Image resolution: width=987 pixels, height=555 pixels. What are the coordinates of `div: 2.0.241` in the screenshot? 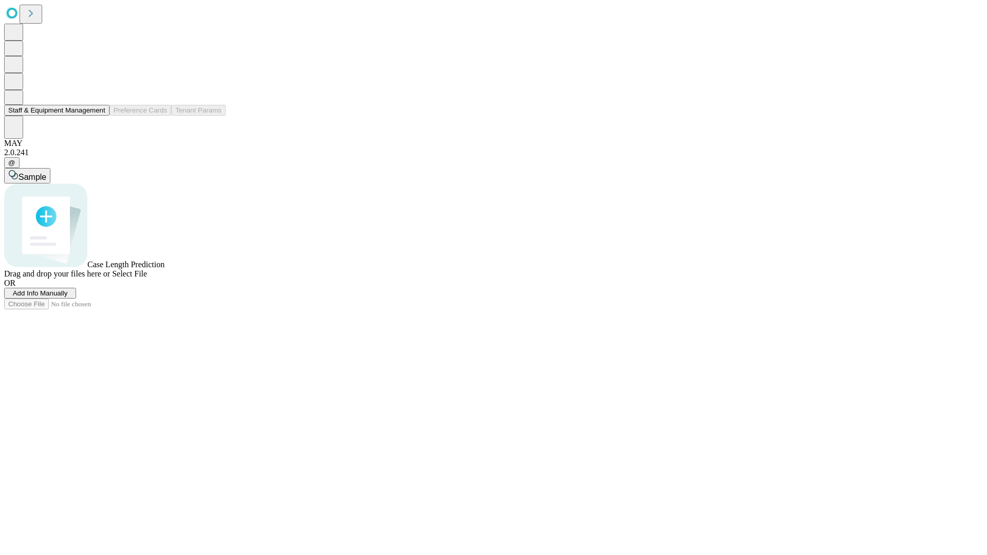 It's located at (494, 153).